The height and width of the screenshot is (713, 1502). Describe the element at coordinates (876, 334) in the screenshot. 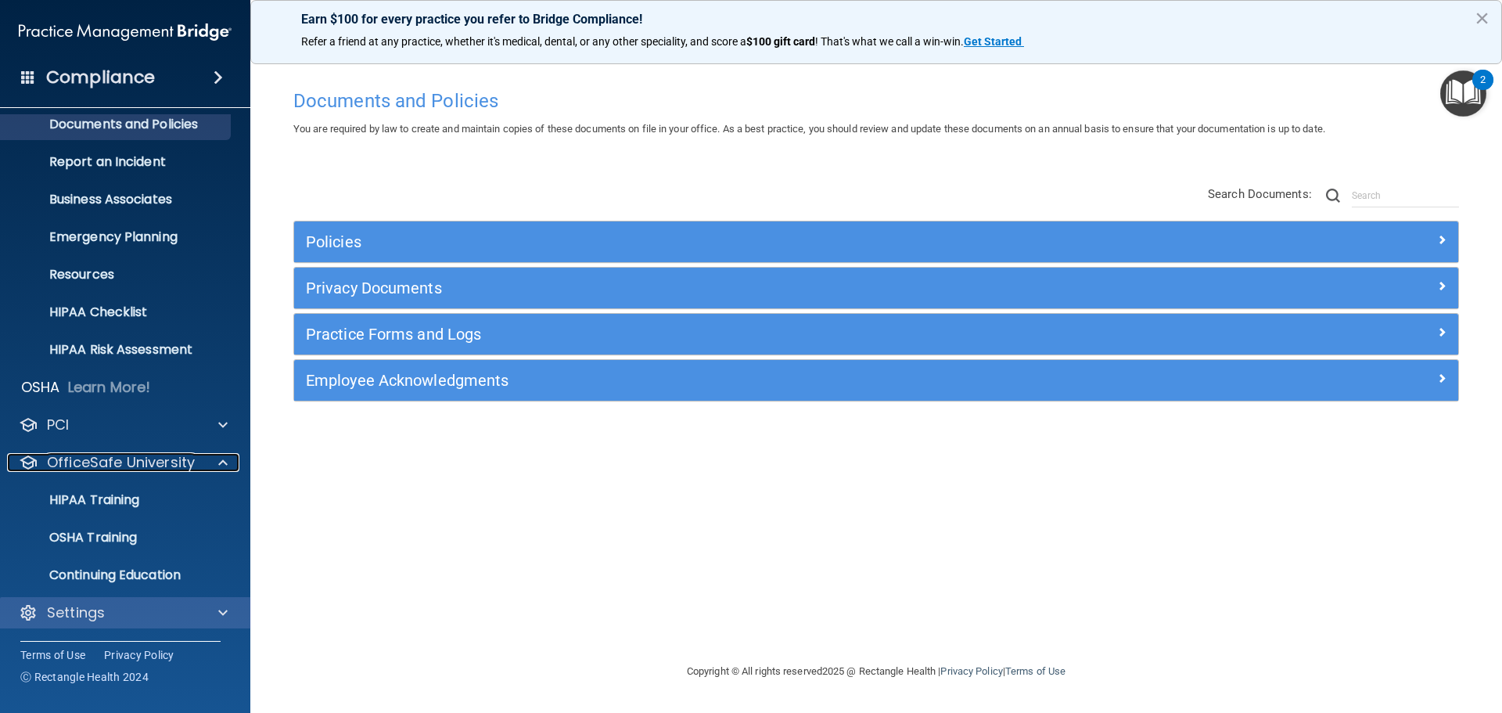

I see `a: Practice Forms and Logs` at that location.